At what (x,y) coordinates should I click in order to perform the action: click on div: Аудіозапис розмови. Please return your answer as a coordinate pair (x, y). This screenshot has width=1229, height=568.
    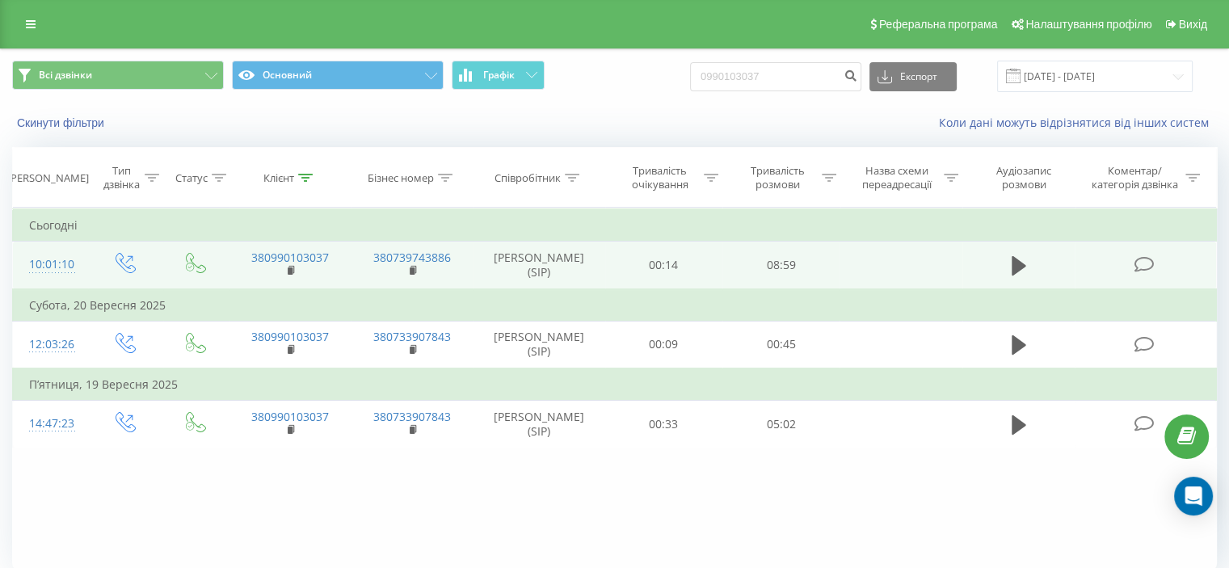
    Looking at the image, I should click on (1024, 178).